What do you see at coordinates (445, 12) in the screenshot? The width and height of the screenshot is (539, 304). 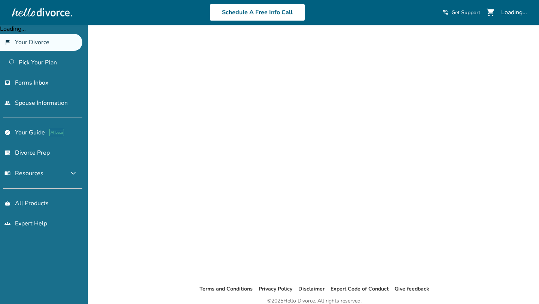 I see `span: phone_in_talk` at bounding box center [445, 12].